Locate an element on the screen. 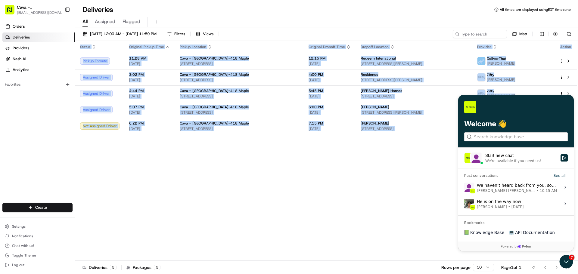 This screenshot has width=578, height=274. div: Packages is located at coordinates (143, 268).